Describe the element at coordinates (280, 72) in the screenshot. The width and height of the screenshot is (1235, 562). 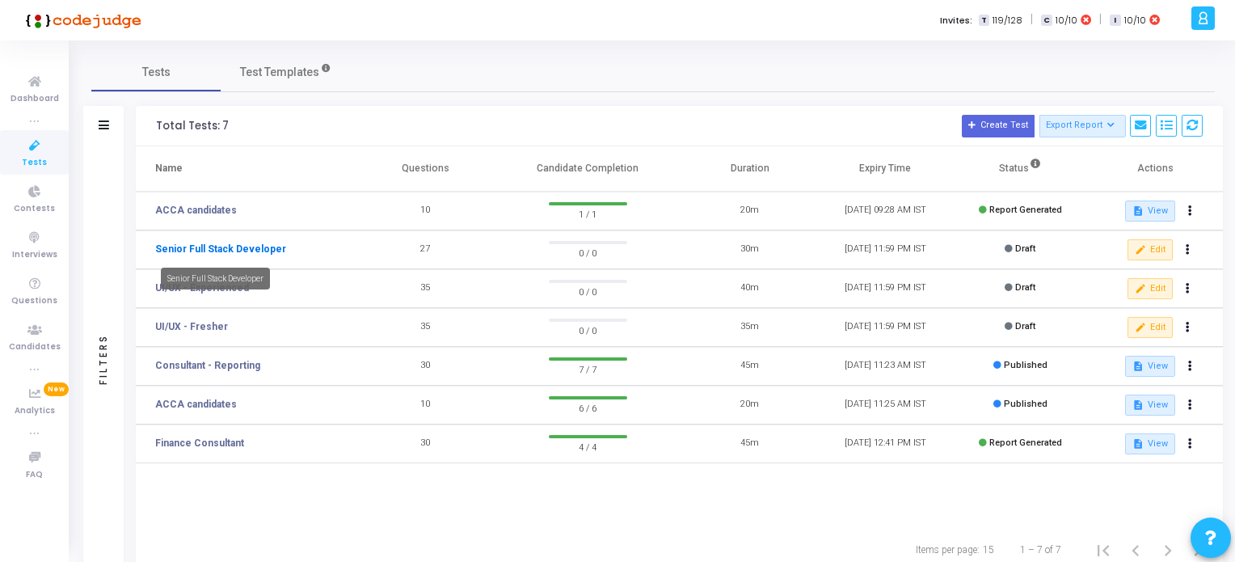
I see `span: Test Templates` at that location.